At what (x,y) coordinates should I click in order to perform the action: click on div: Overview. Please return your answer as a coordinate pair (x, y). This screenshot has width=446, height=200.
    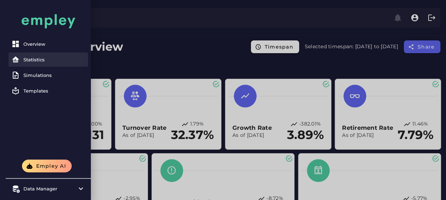
    Looking at the image, I should click on (54, 44).